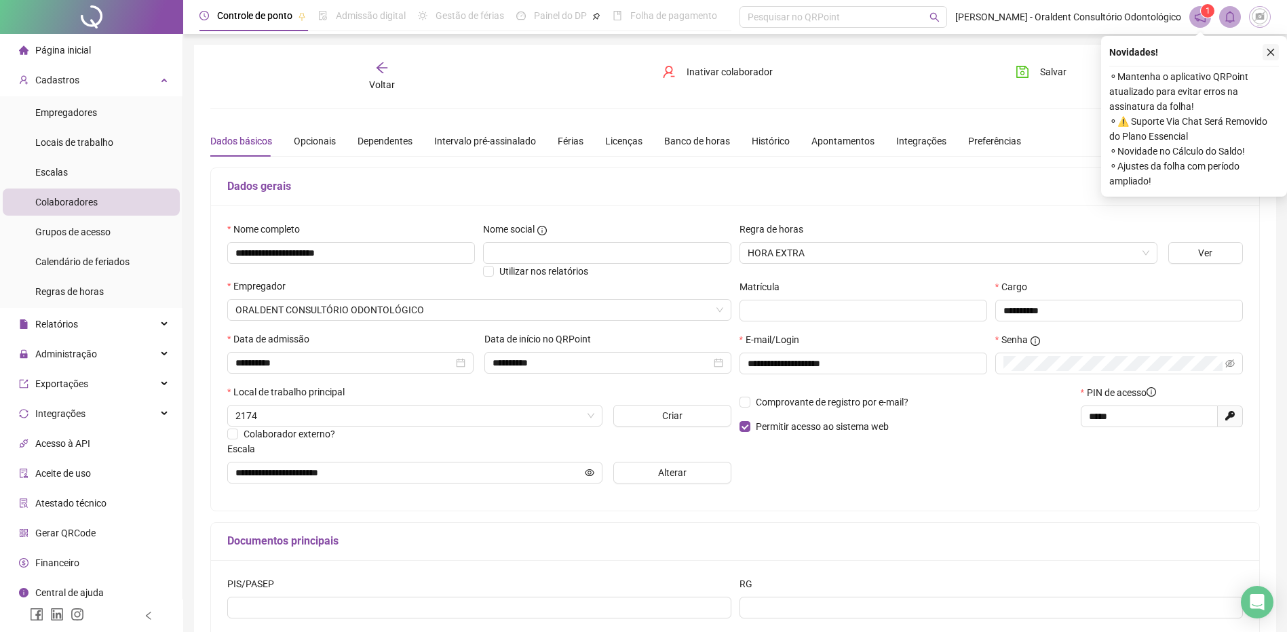 The image size is (1287, 632). Describe the element at coordinates (382, 68) in the screenshot. I see `span: arrow-left` at that location.